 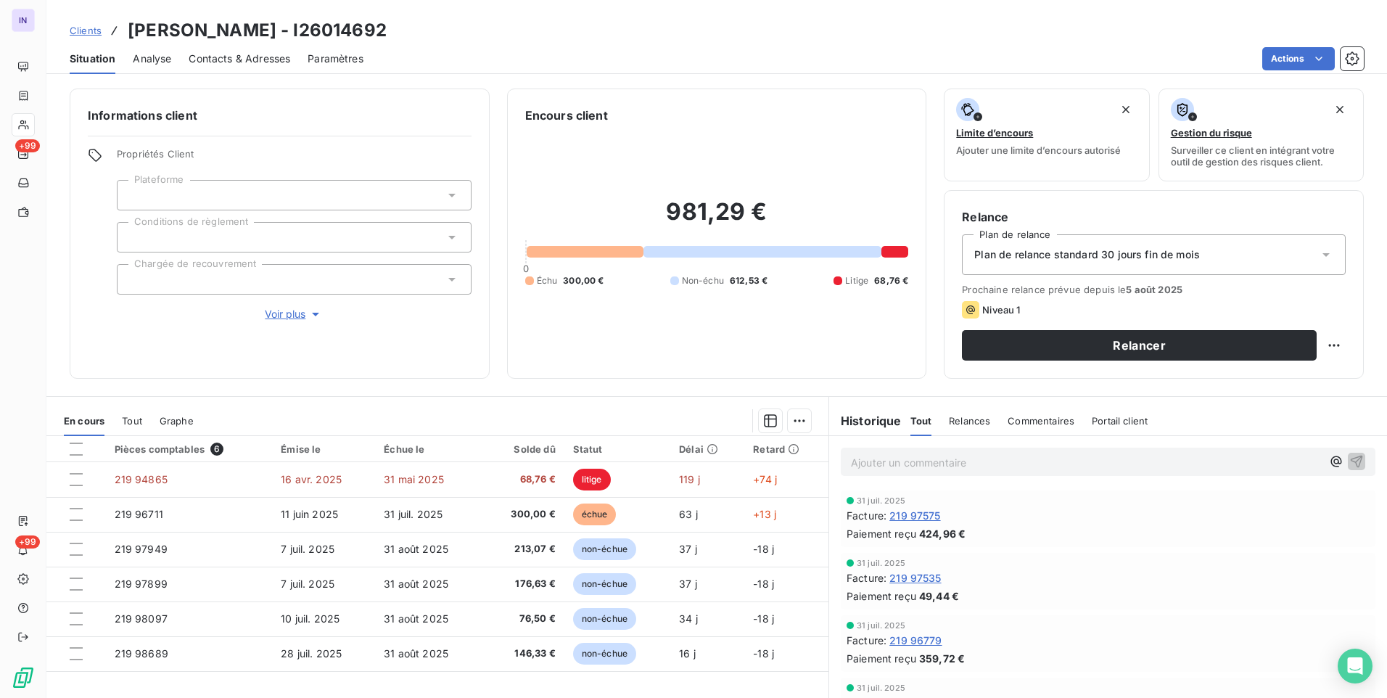 I want to click on span: Clients, so click(x=86, y=30).